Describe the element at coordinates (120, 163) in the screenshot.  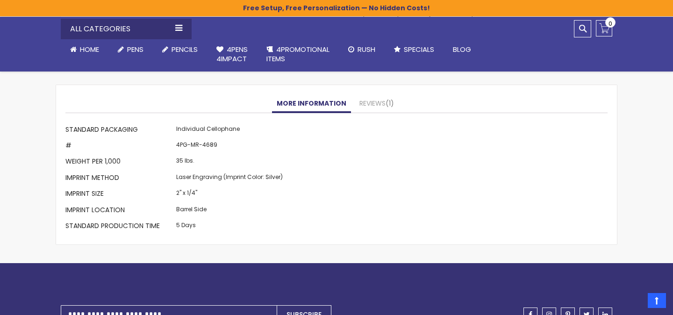
I see `th: Weight per 1,000` at that location.